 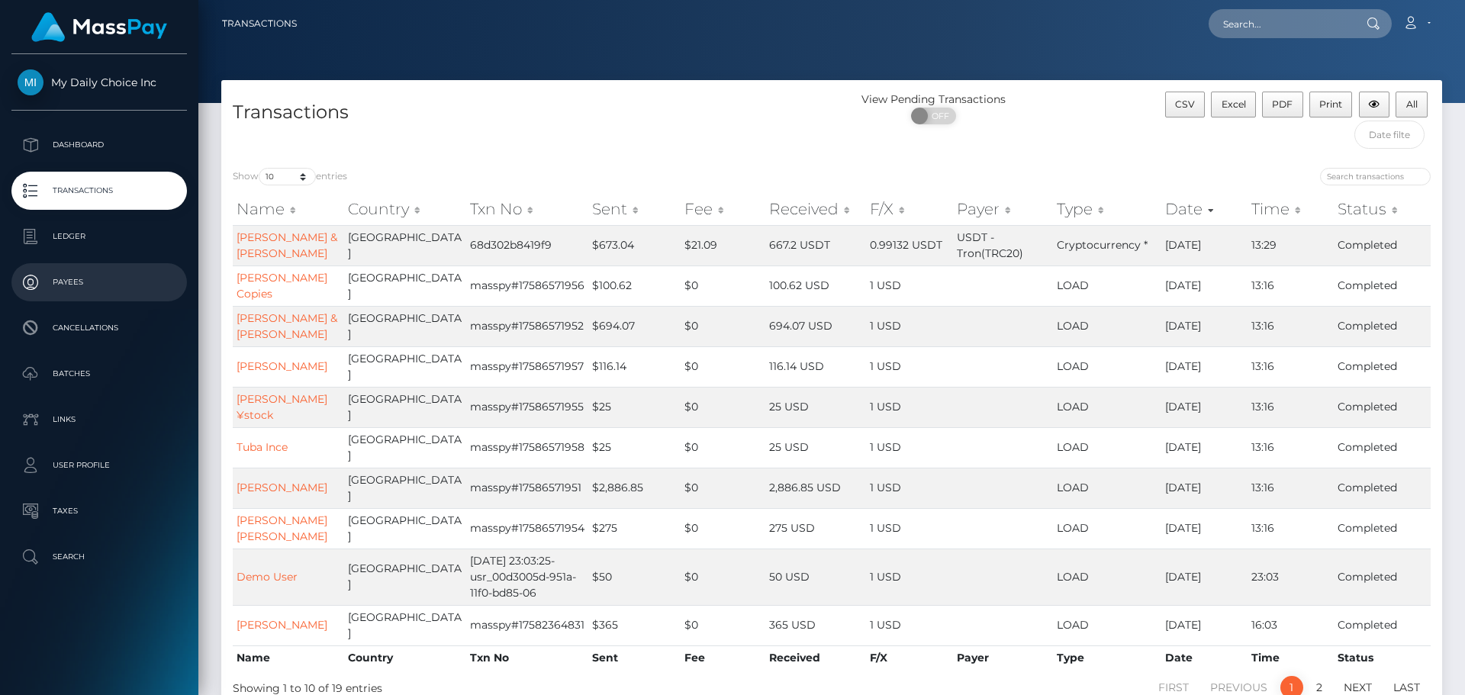 I want to click on p: Dashboard, so click(x=99, y=145).